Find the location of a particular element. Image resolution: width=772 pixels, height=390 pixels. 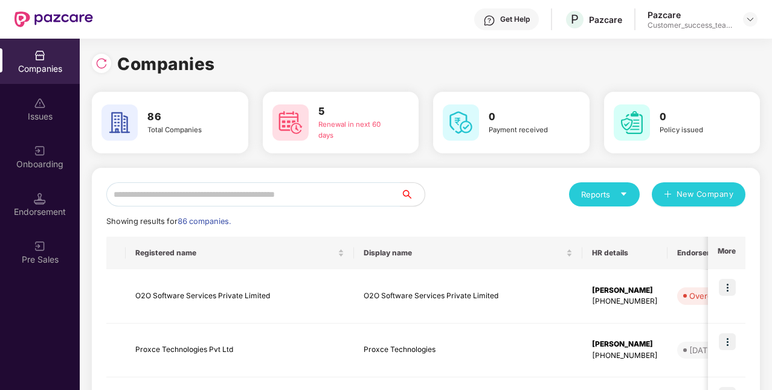

h3: 5 is located at coordinates (356, 112).